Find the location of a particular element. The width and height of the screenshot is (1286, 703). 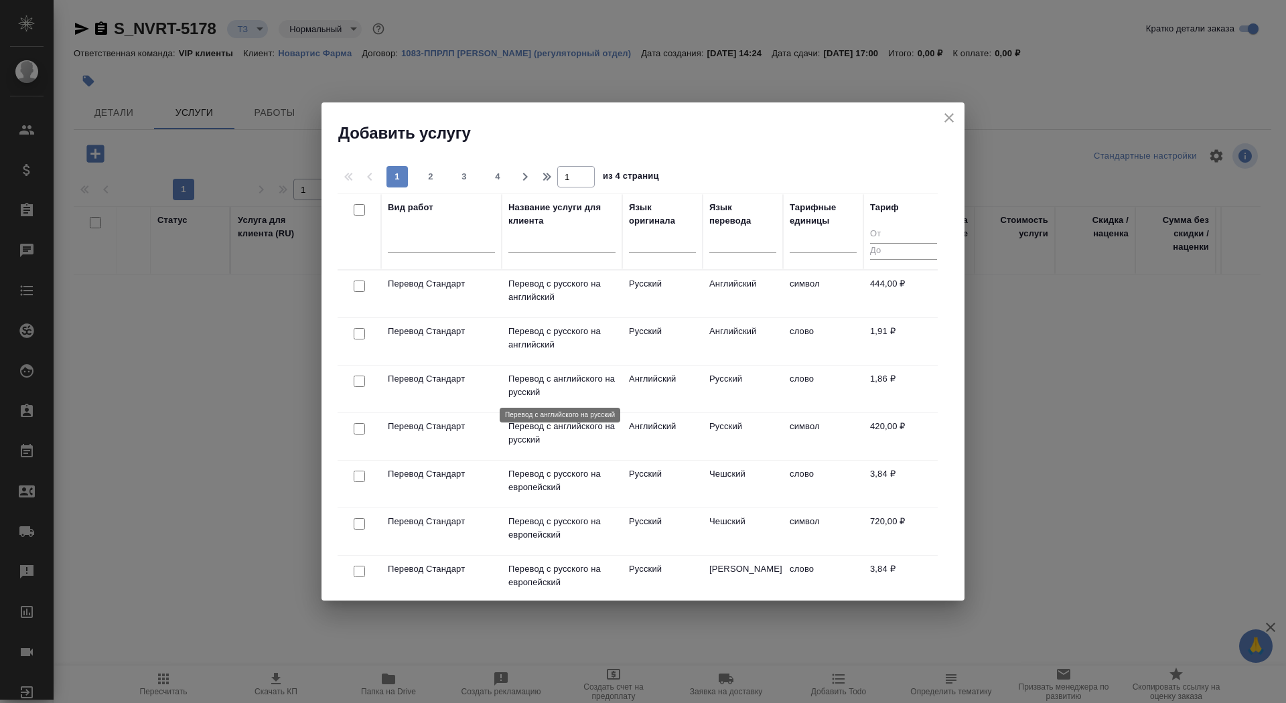

td: 720,00 ₽ is located at coordinates (903, 532).